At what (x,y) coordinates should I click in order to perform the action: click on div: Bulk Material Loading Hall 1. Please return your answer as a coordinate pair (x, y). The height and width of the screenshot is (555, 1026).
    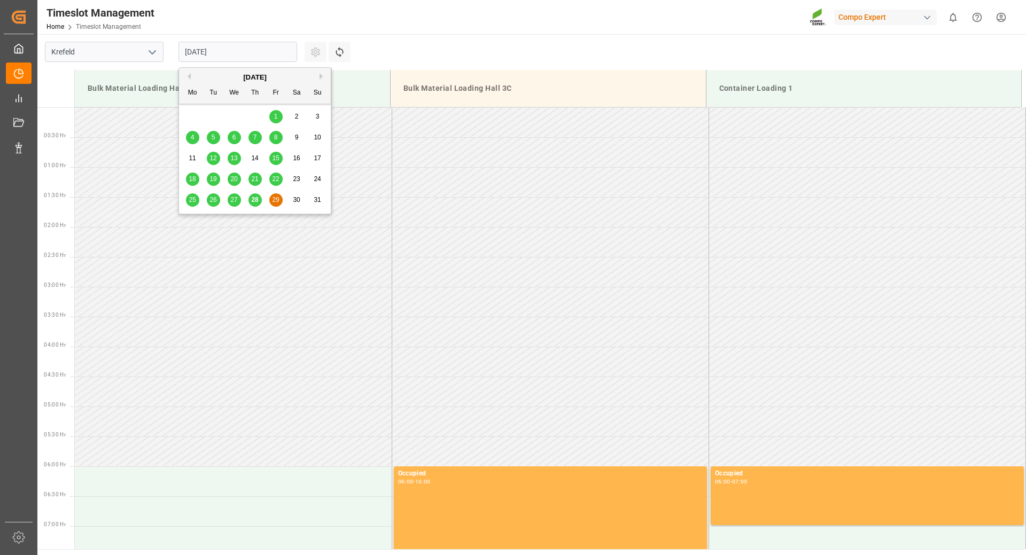
    Looking at the image, I should click on (232, 88).